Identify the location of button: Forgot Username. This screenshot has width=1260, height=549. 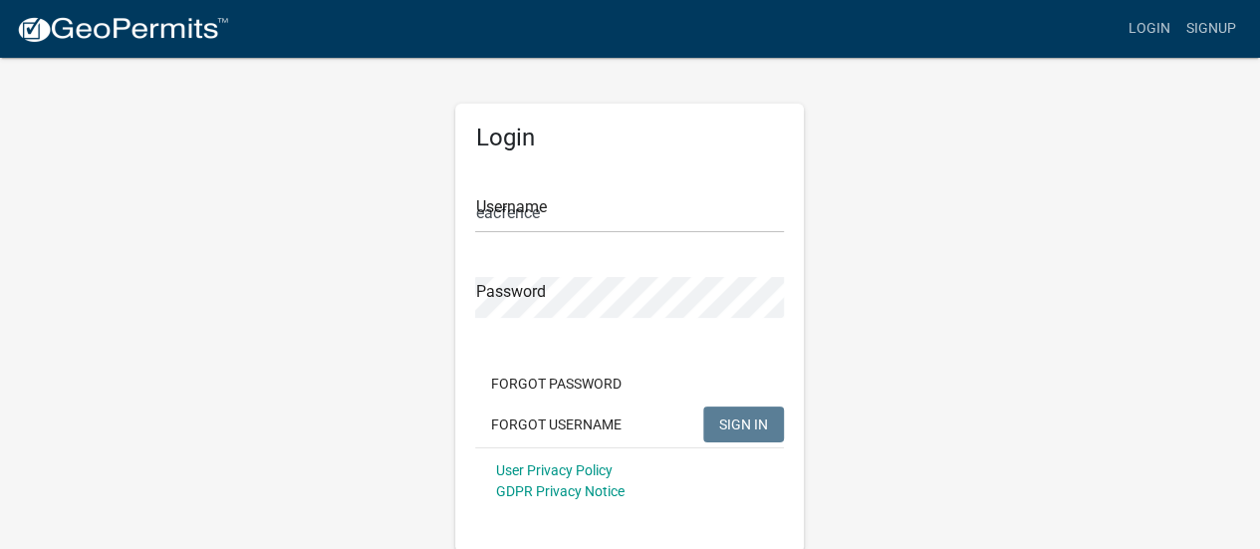
(556, 424).